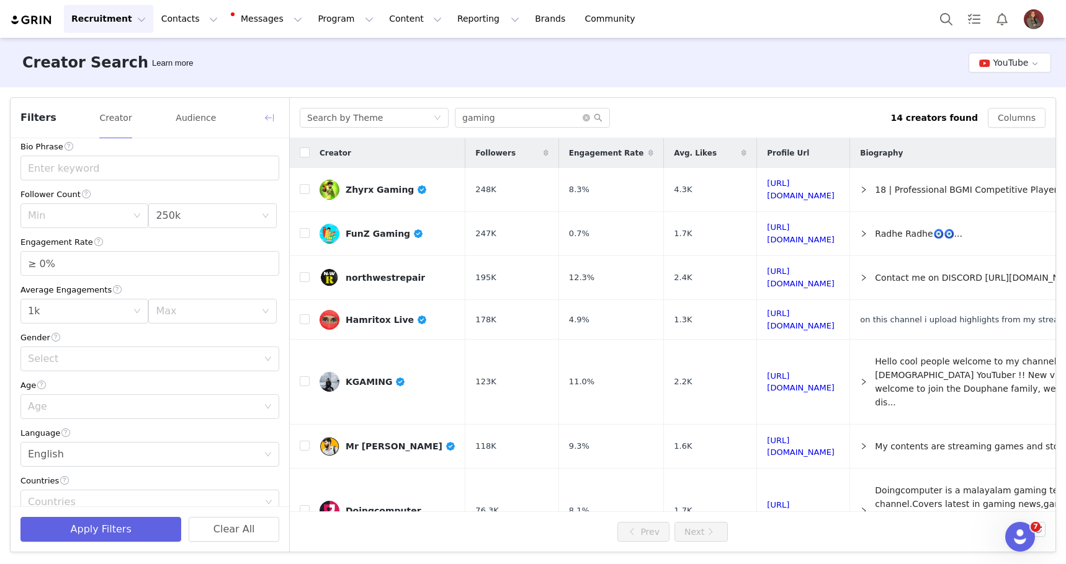 This screenshot has width=1066, height=564. I want to click on div: Select, so click(143, 359).